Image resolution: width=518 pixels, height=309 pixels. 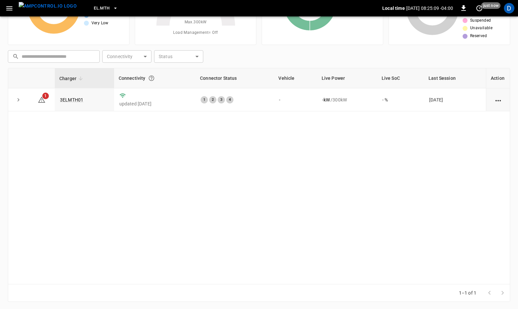 What do you see at coordinates (230, 100) in the screenshot?
I see `div: 4` at bounding box center [230, 100].